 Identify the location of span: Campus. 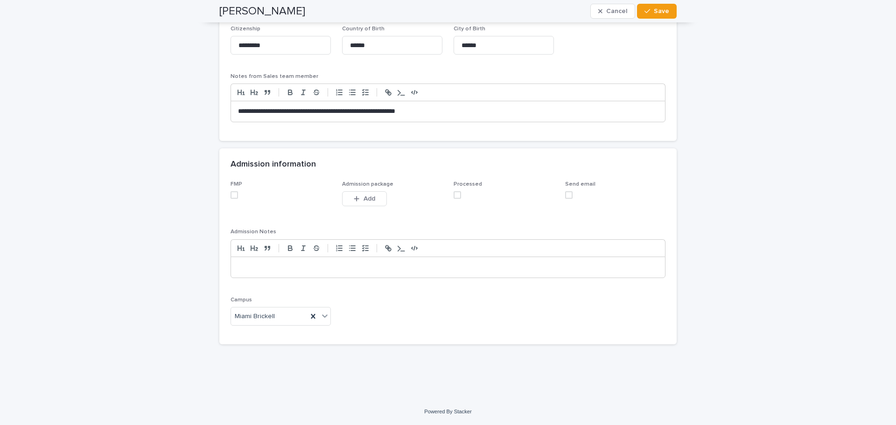
(241, 300).